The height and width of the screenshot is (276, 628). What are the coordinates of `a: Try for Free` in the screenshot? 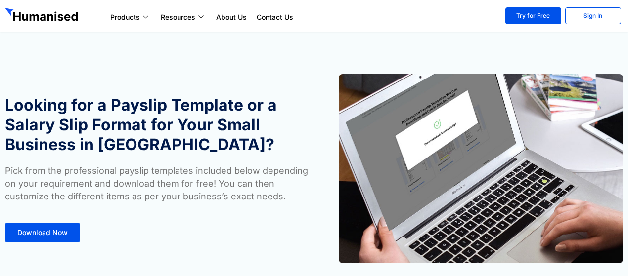 It's located at (533, 16).